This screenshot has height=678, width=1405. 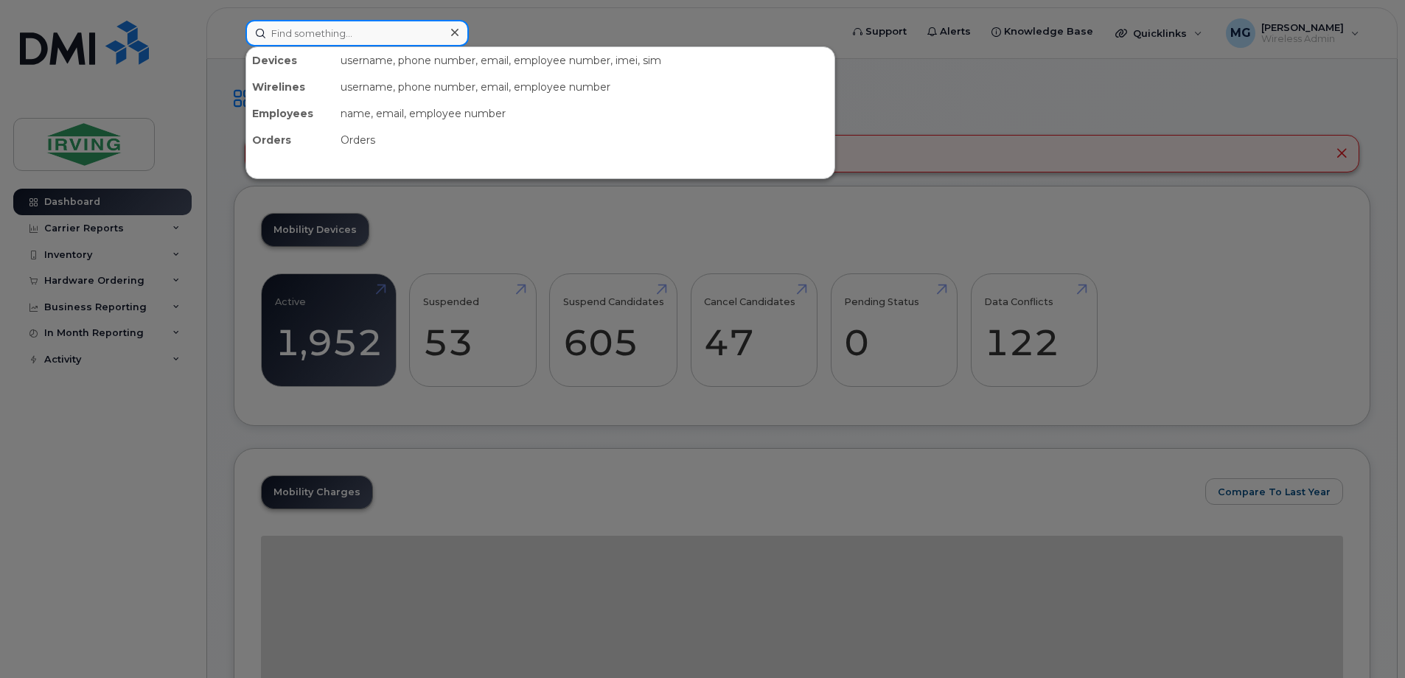 What do you see at coordinates (584, 87) in the screenshot?
I see `div: username, phone number, email, employee number` at bounding box center [584, 87].